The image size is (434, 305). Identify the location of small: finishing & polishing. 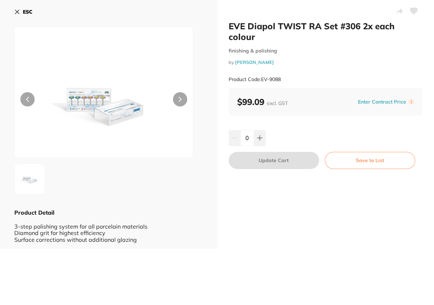
(326, 51).